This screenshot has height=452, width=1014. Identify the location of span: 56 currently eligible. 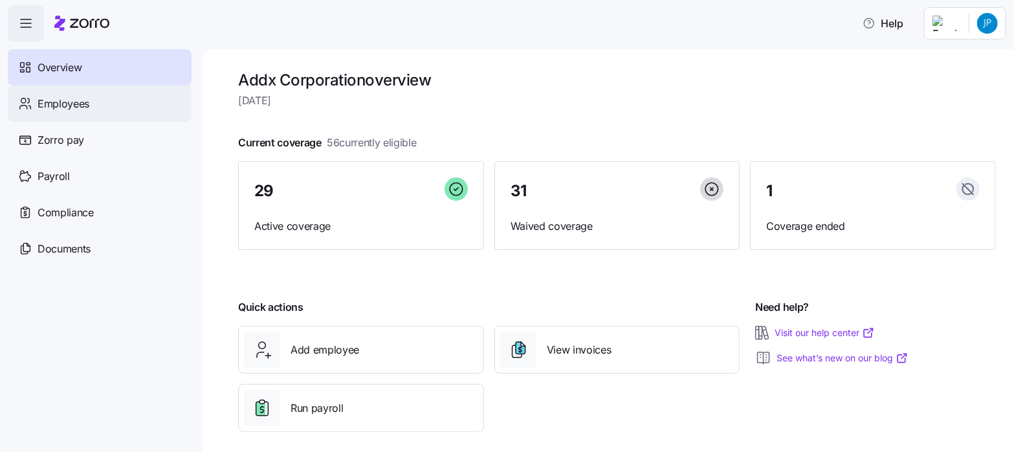
(371, 142).